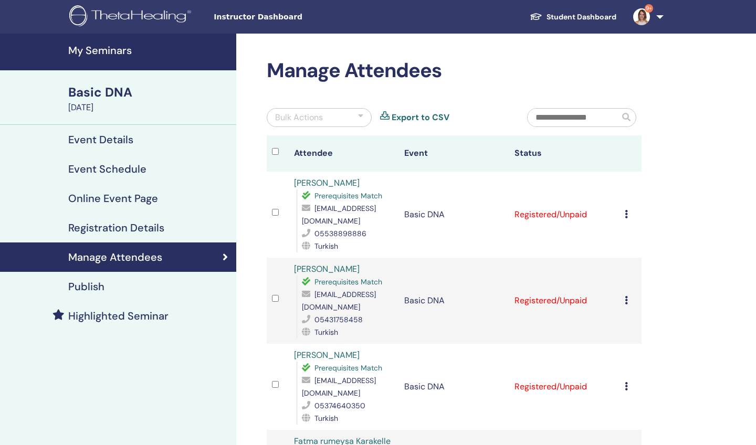  I want to click on th: Event, so click(454, 153).